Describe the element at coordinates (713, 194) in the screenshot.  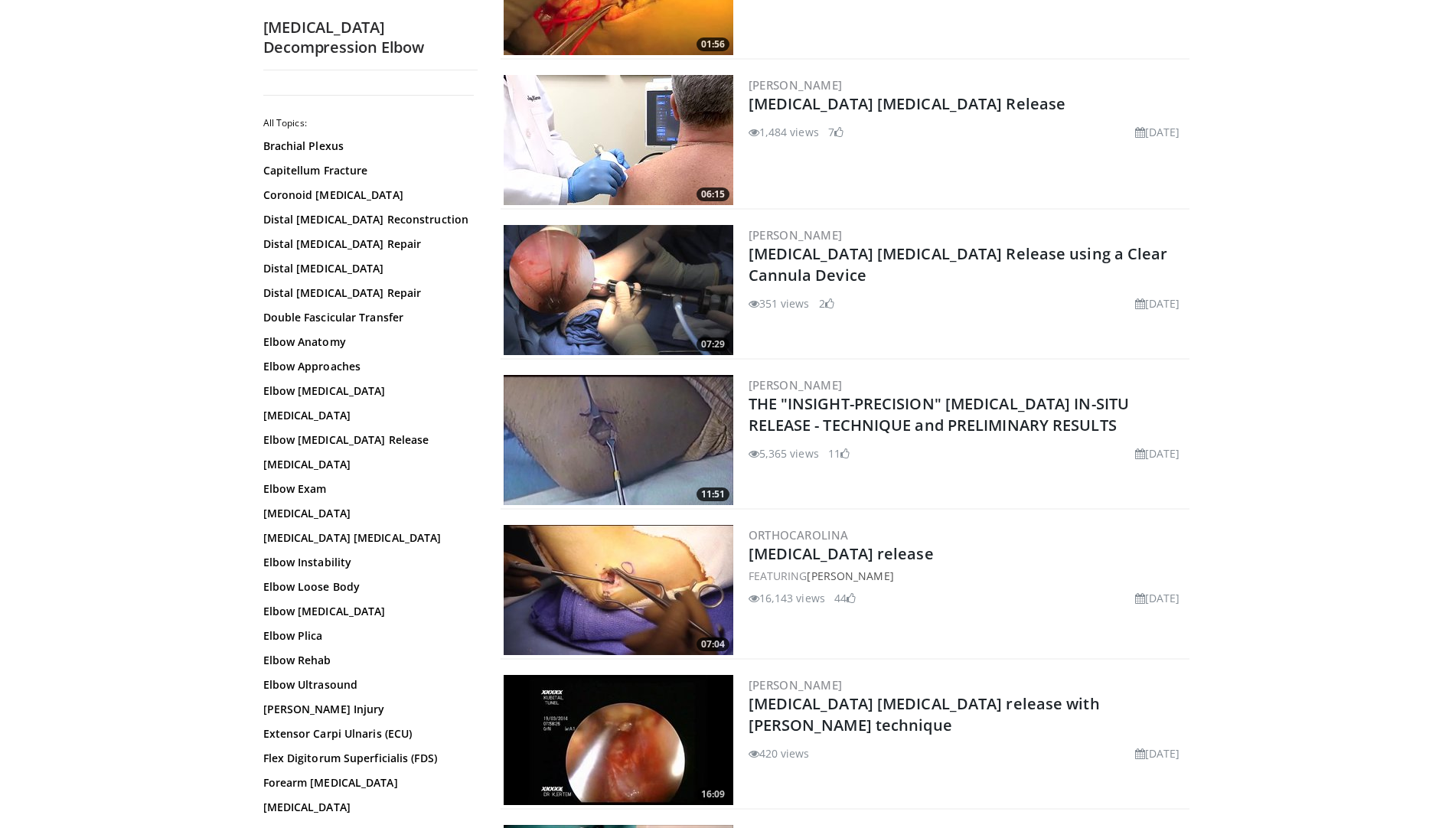
I see `span: 06:15` at that location.